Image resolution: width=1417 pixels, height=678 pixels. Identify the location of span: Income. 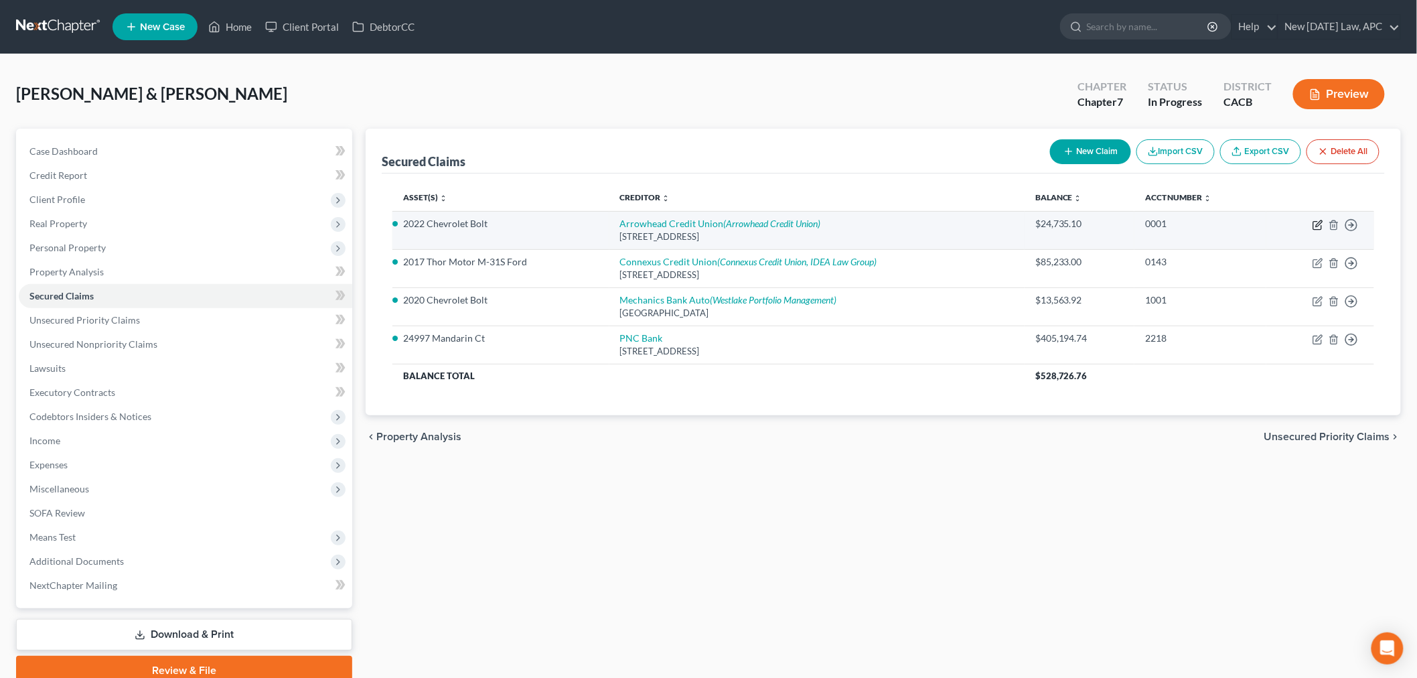
(45, 440).